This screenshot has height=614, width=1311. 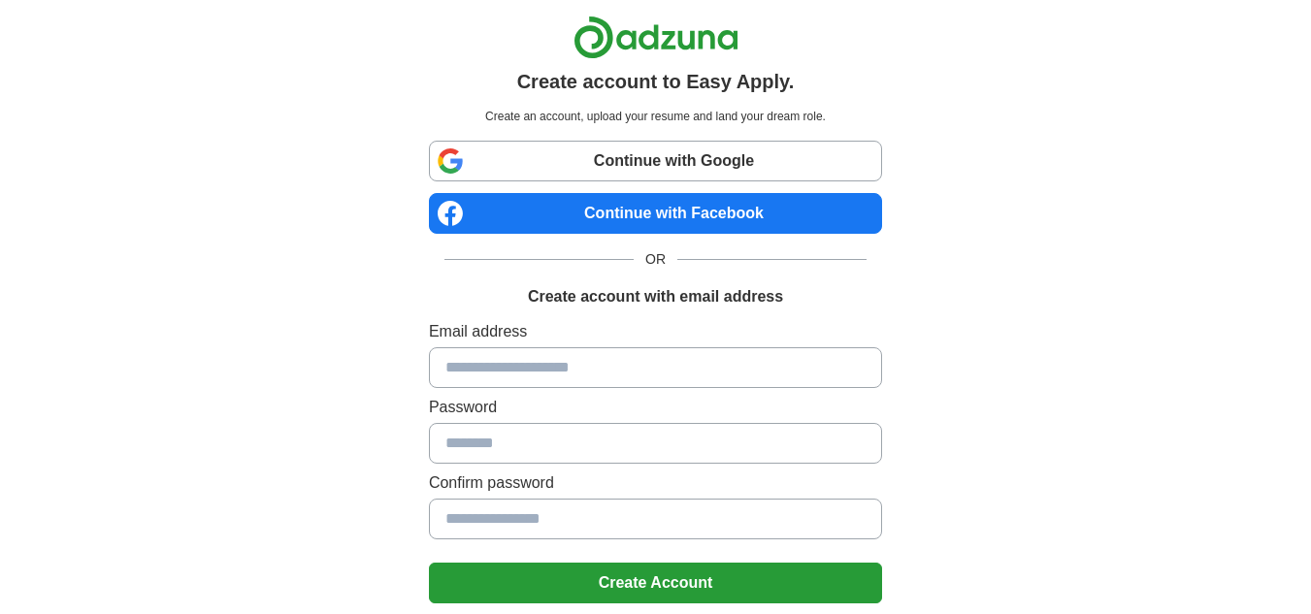 What do you see at coordinates (656, 82) in the screenshot?
I see `h1: Create account to Easy Apply.` at bounding box center [656, 82].